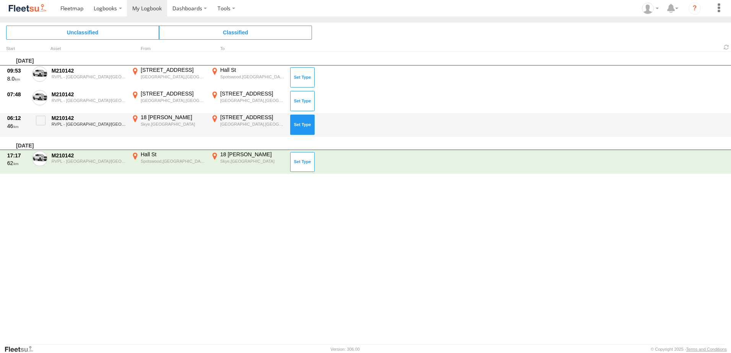 This screenshot has height=353, width=731. Describe the element at coordinates (18, 126) in the screenshot. I see `div: 46` at that location.